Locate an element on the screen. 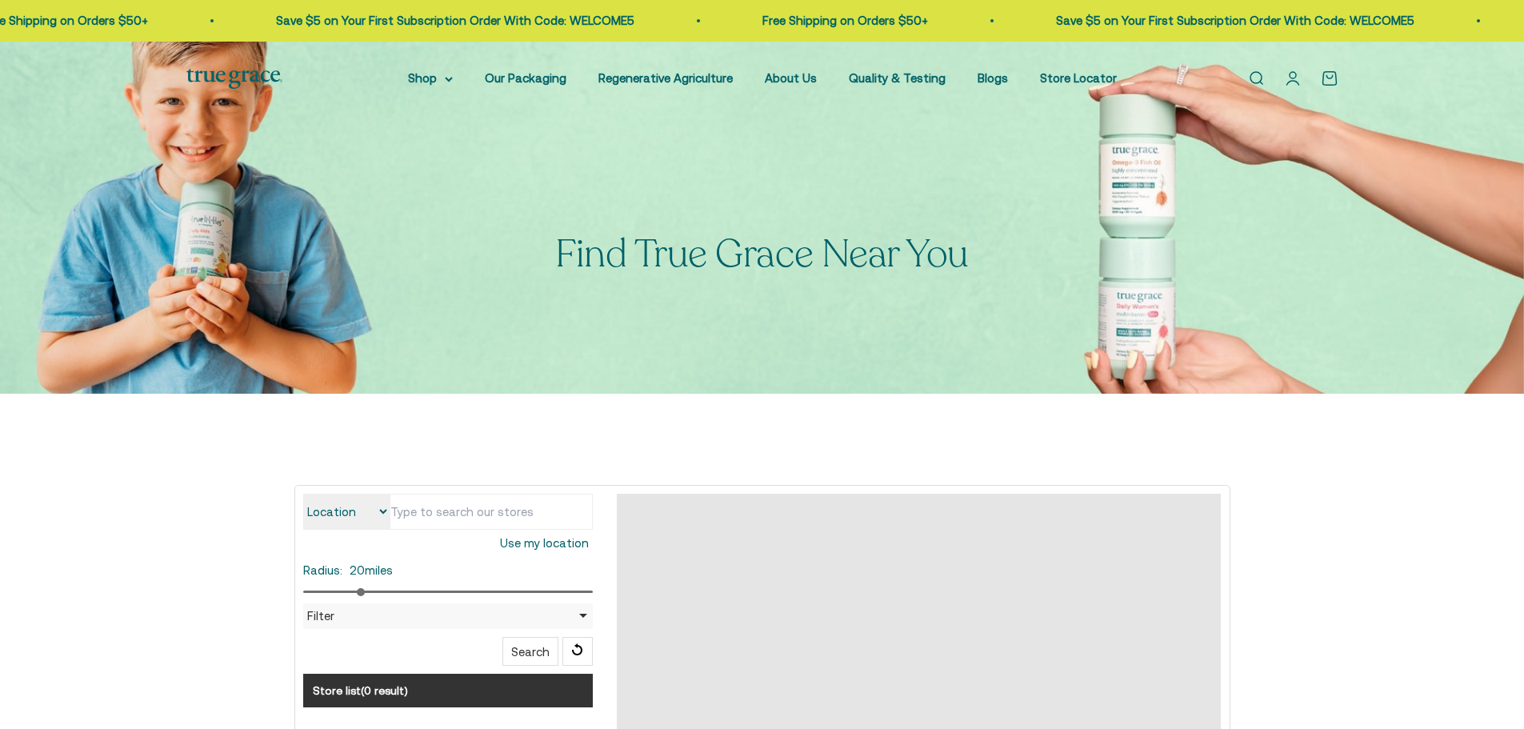 This screenshot has width=1524, height=729. a: Our Packaging is located at coordinates (526, 78).